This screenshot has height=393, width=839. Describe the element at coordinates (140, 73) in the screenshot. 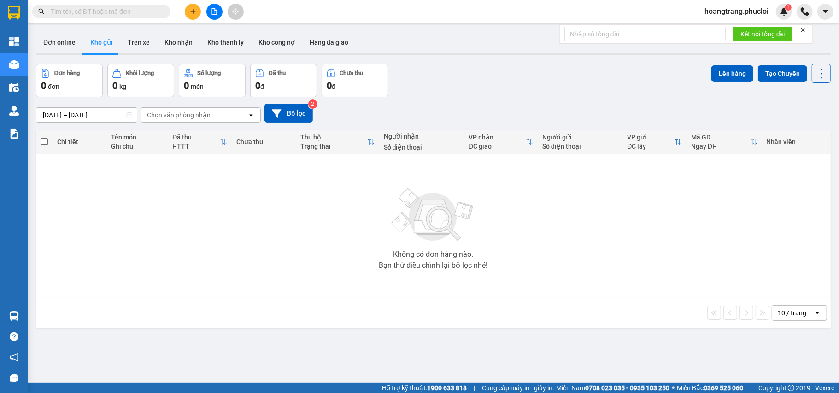

I see `div: Khối lượng` at that location.